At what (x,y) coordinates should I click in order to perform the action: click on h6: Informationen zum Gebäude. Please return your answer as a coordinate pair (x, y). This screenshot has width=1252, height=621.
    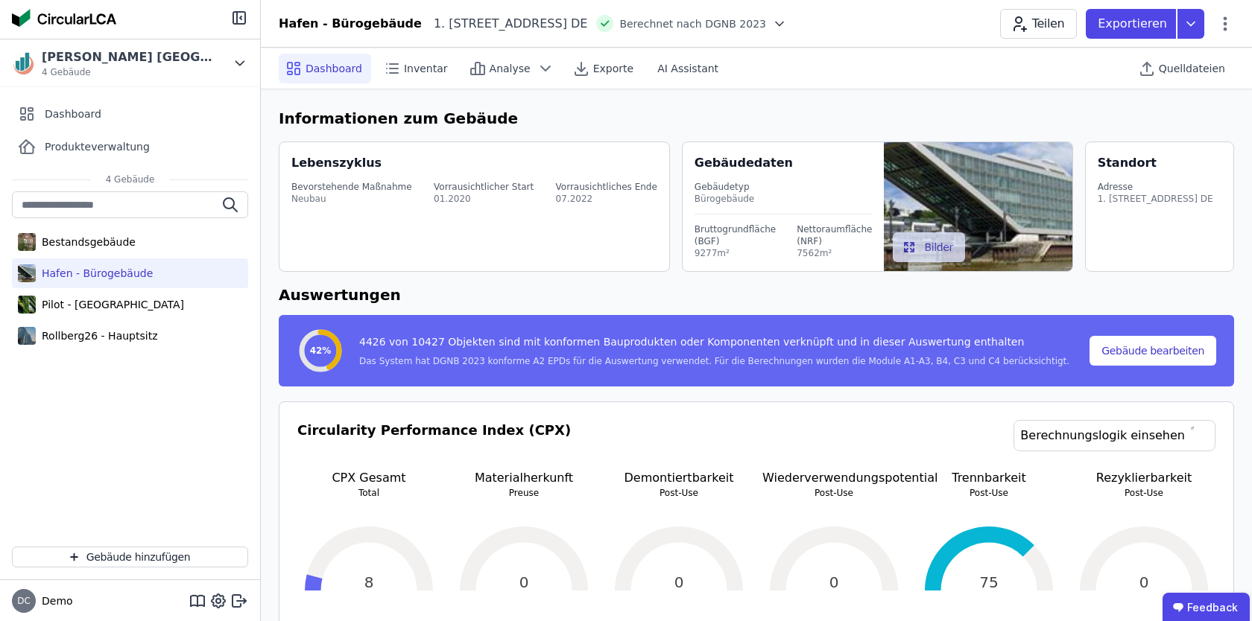
    Looking at the image, I should click on (756, 118).